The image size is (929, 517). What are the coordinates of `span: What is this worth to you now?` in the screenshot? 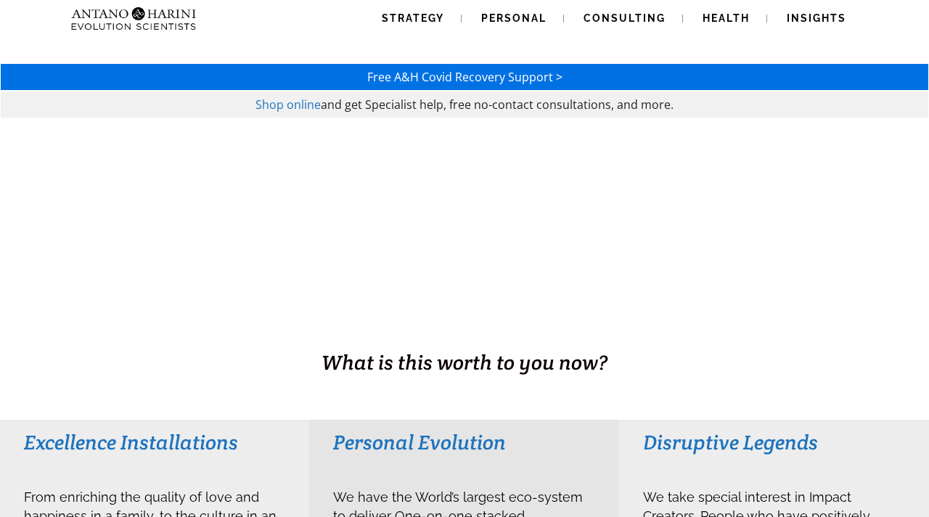 It's located at (465, 362).